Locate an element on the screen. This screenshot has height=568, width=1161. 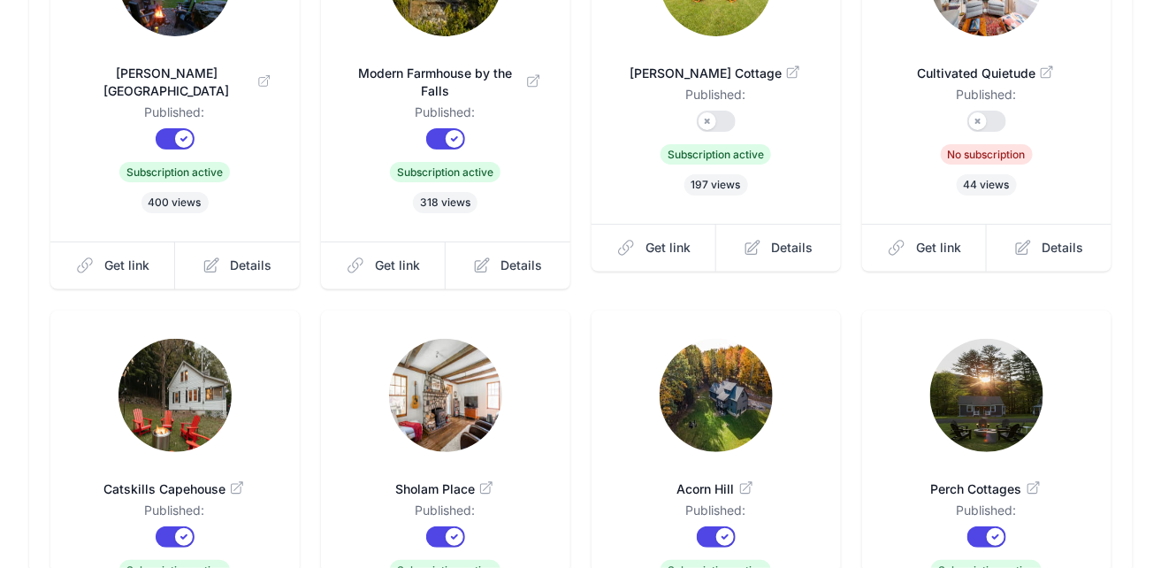
a: Cultivated Quietude is located at coordinates (987, 65).